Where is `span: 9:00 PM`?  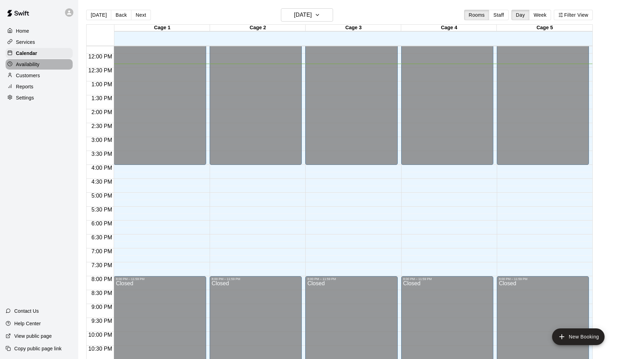 span: 9:00 PM is located at coordinates (102, 307).